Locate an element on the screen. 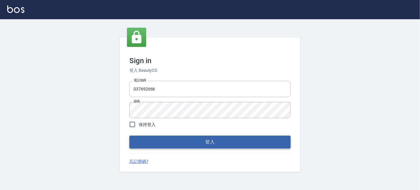 The width and height of the screenshot is (420, 190). button: 登入 is located at coordinates (210, 142).